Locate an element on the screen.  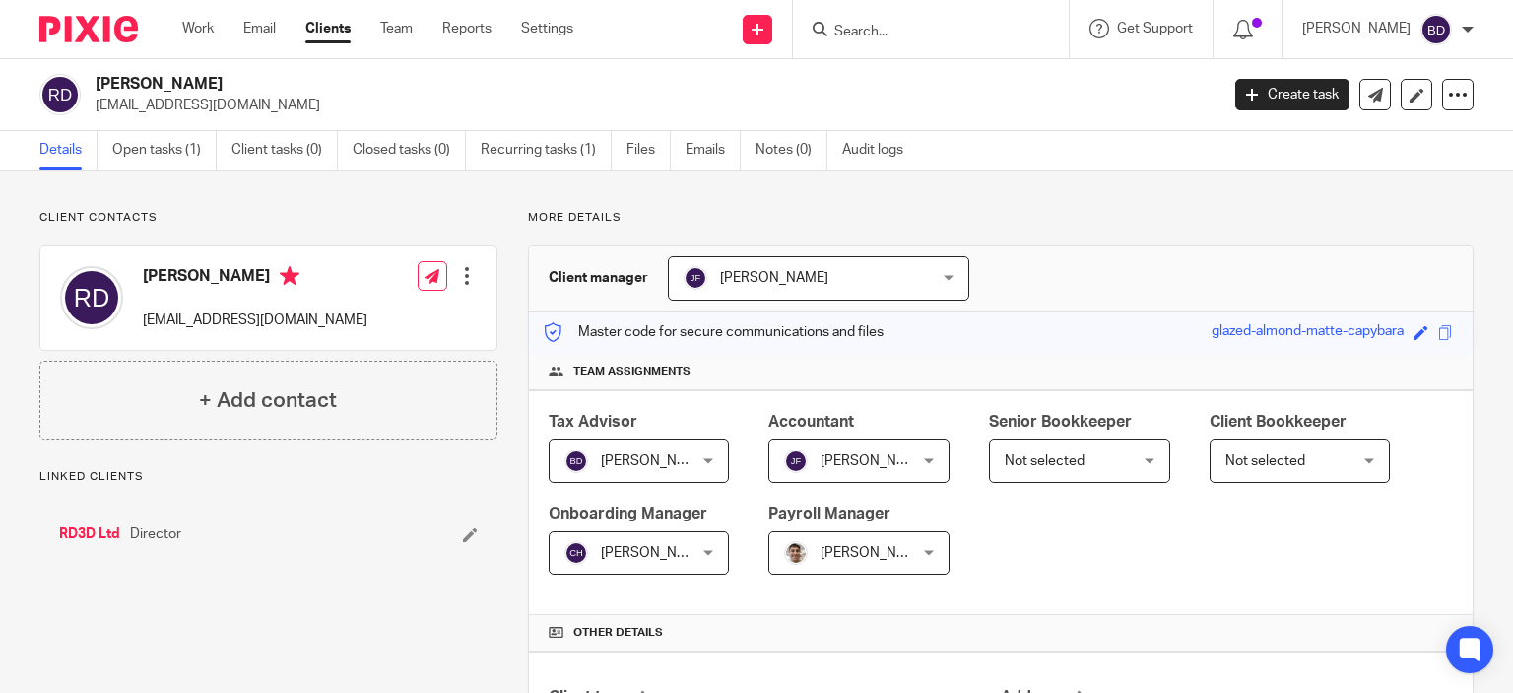
span: Tax Advisor is located at coordinates (593, 422).